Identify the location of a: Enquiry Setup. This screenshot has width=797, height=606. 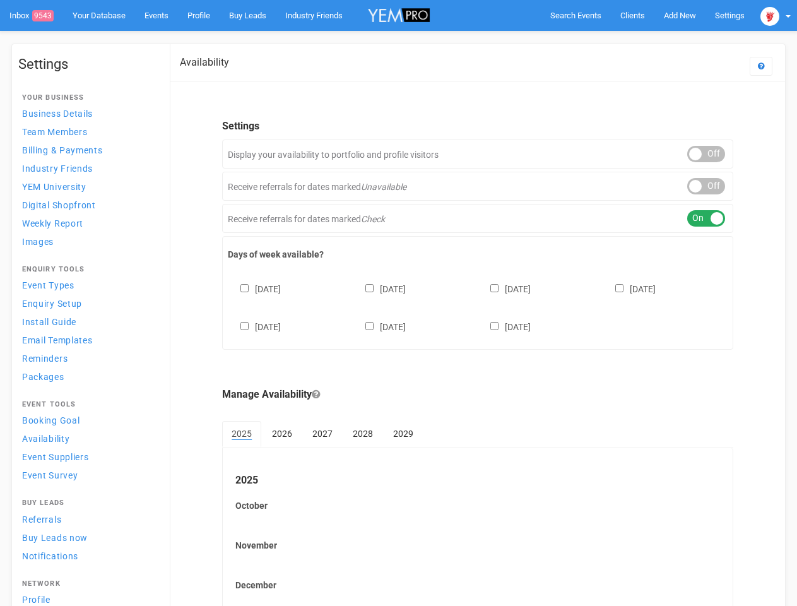
(88, 303).